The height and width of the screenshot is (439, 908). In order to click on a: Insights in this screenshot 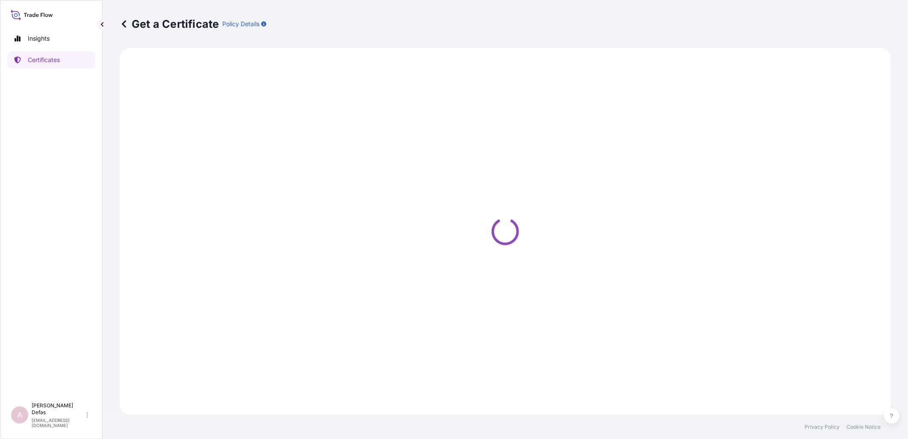, I will do `click(51, 38)`.